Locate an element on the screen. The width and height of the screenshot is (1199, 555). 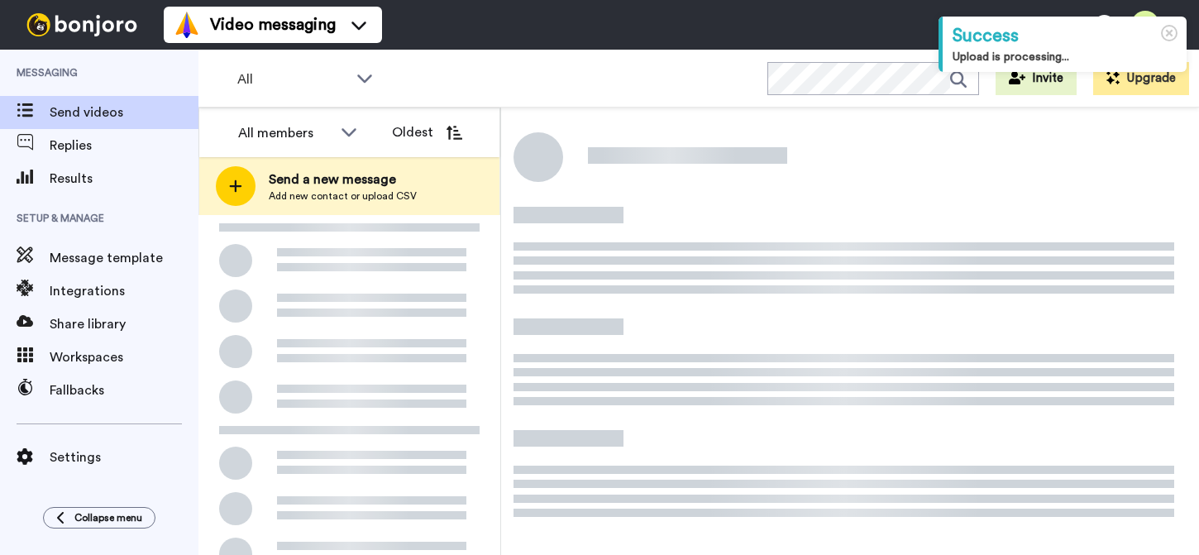
span: All is located at coordinates (293, 79).